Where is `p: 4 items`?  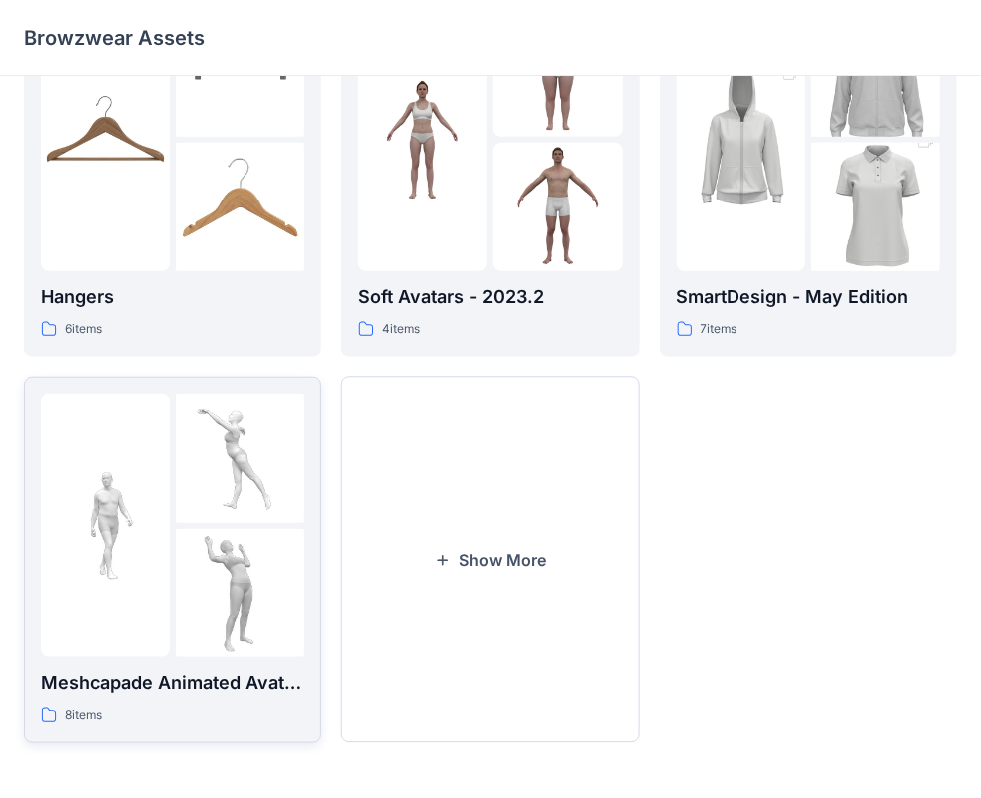
p: 4 items is located at coordinates (401, 329).